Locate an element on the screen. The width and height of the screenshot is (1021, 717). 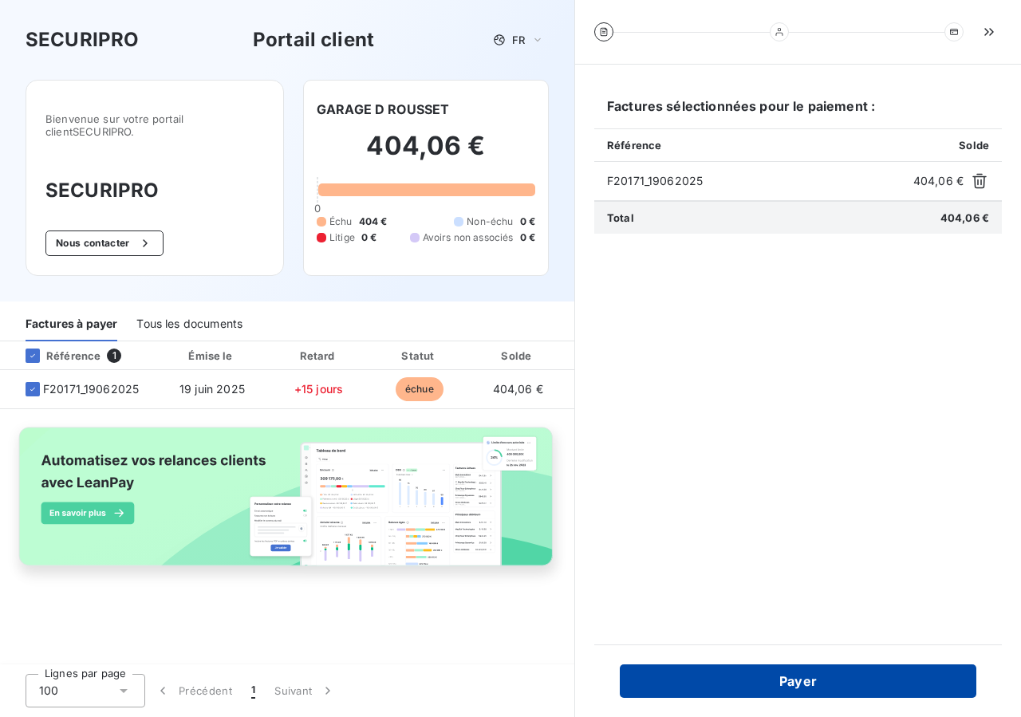
button: Payer is located at coordinates (797, 681).